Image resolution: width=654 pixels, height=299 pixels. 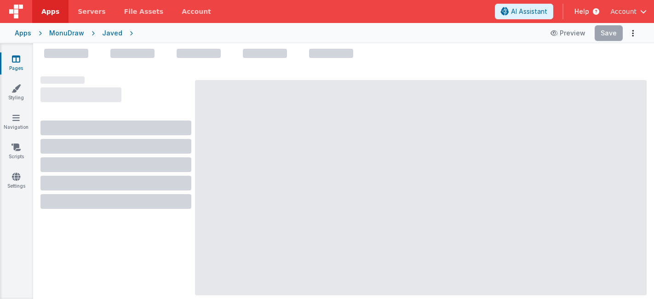 What do you see at coordinates (608, 33) in the screenshot?
I see `button: Save` at bounding box center [608, 33].